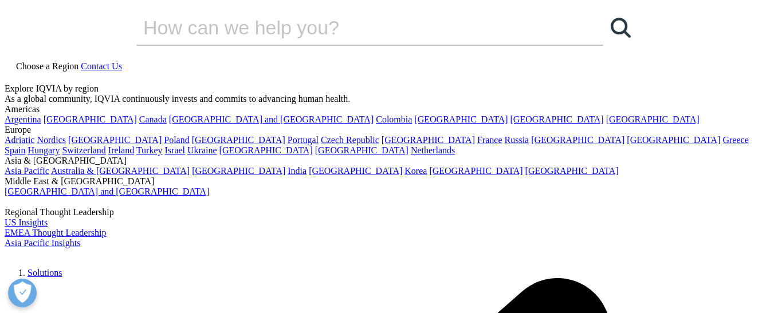 This screenshot has width=774, height=313. I want to click on span: Choose a Region, so click(47, 66).